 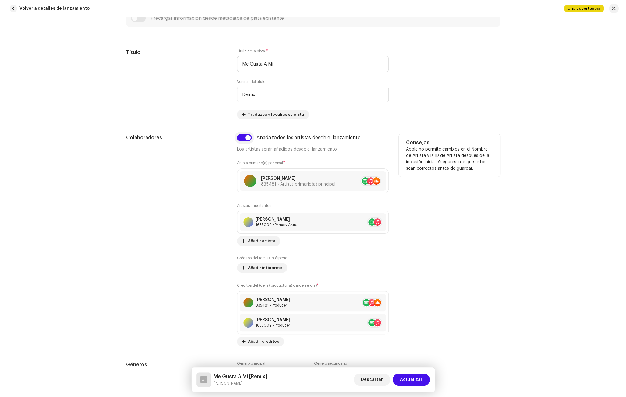 What do you see at coordinates (259, 241) in the screenshot?
I see `button: Añadir artista` at bounding box center [259, 241].